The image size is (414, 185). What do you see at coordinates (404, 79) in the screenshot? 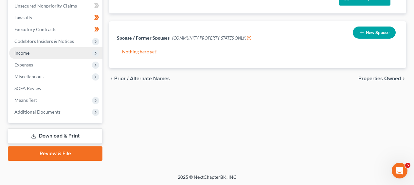
I see `i: chevron_right` at bounding box center [404, 79].